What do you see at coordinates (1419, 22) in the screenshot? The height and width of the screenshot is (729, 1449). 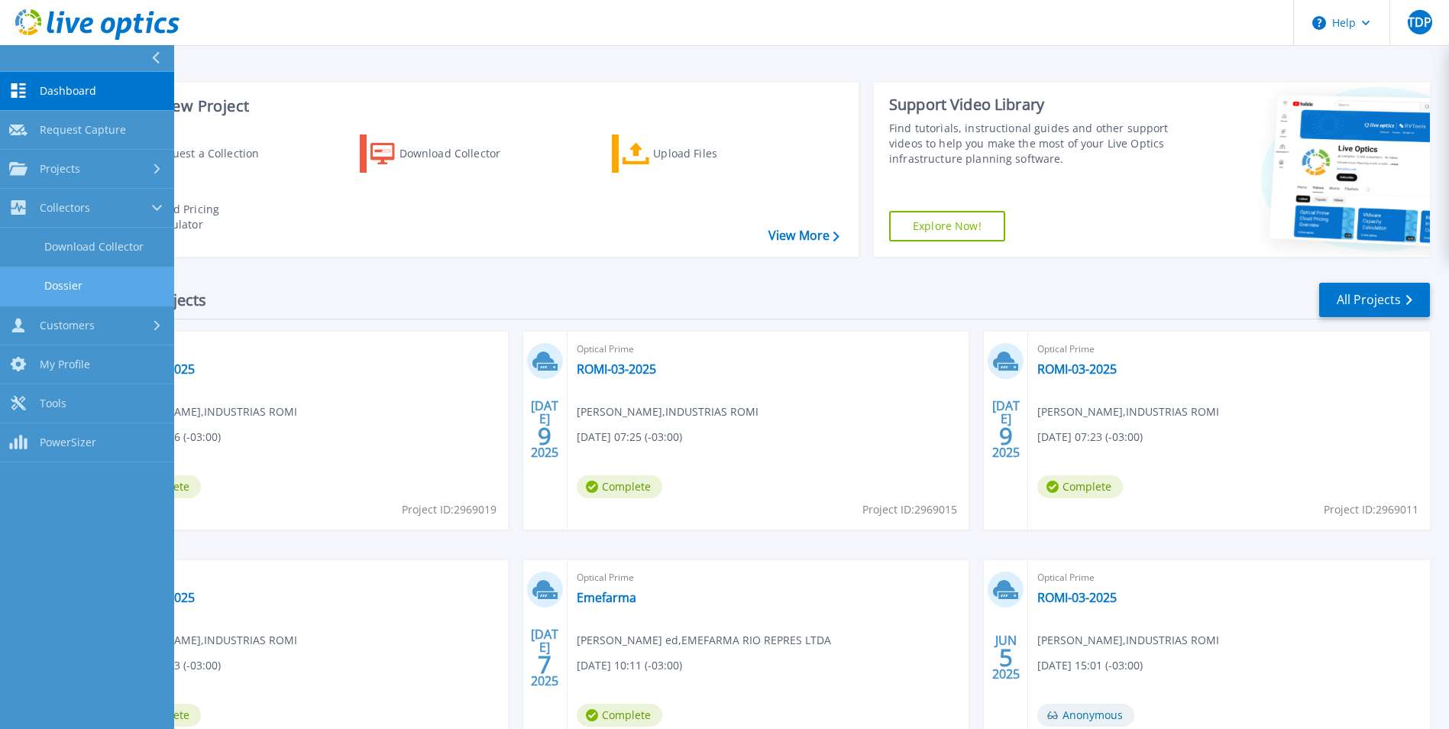 I see `span: TDP` at bounding box center [1419, 22].